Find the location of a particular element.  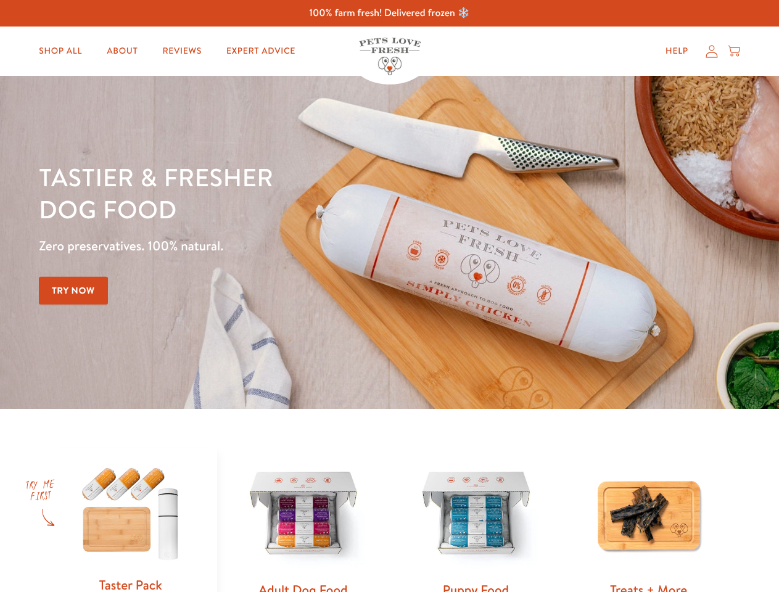

img: Pets Love Fresh is located at coordinates (390, 56).